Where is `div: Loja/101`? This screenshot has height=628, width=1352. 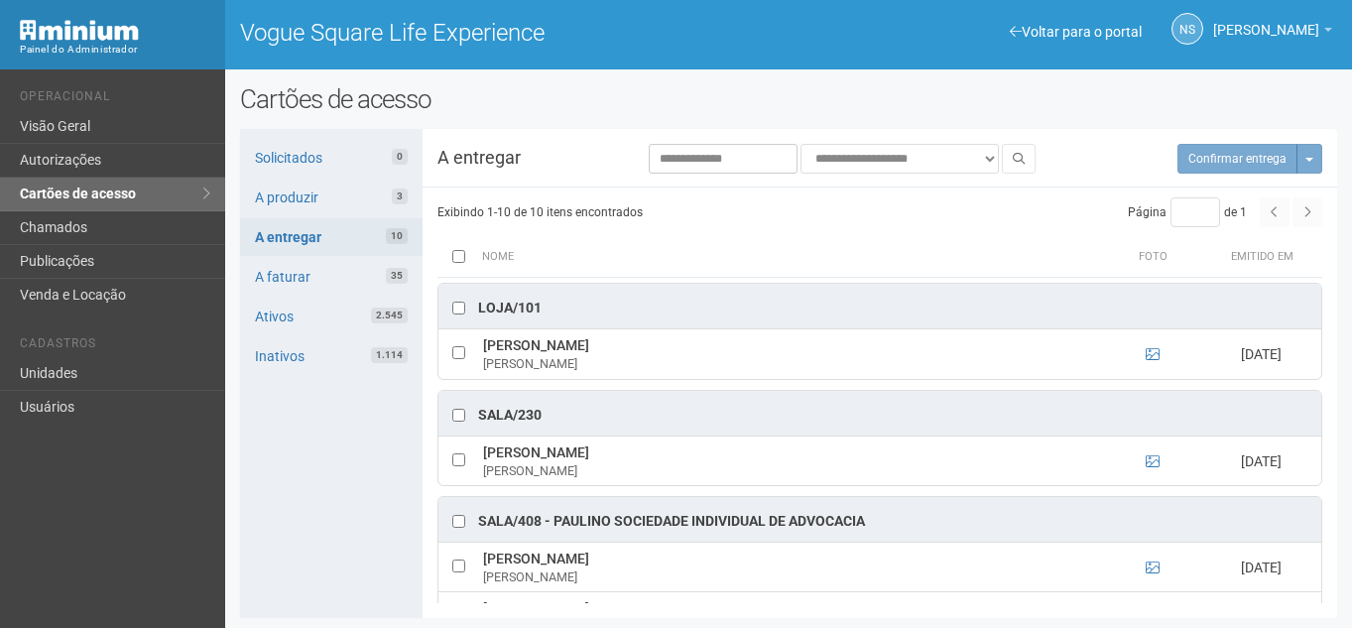
div: Loja/101 is located at coordinates (510, 308).